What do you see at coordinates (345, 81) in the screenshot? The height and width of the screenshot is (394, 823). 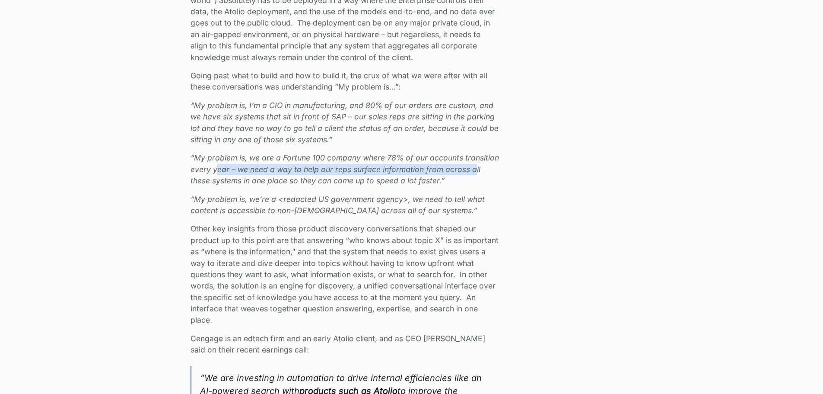 I see `p: Going past what to build and how to build it, the crux of what we were after with all these conve...` at bounding box center [345, 81].